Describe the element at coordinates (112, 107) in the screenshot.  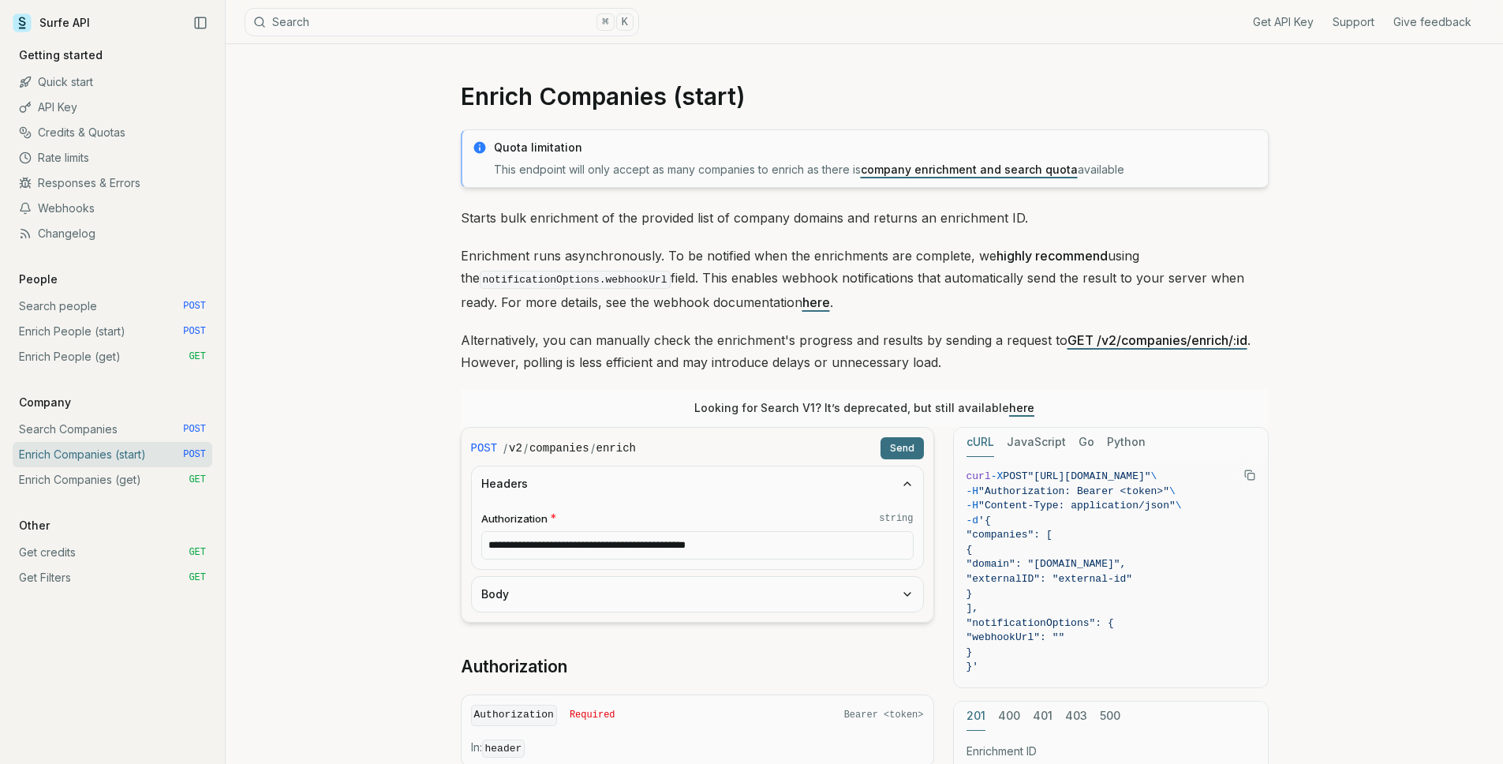
I see `a: API Key` at that location.